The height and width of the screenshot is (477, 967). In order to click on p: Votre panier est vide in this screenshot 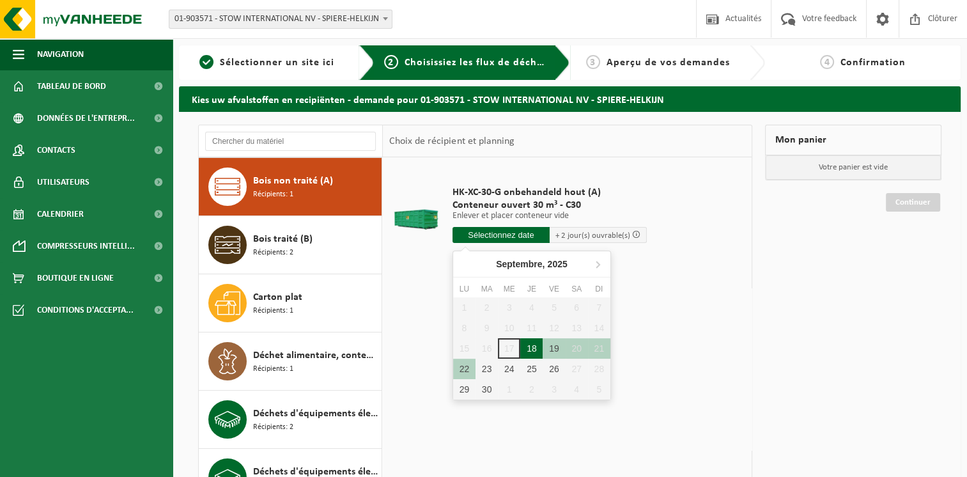, I will do `click(853, 167)`.